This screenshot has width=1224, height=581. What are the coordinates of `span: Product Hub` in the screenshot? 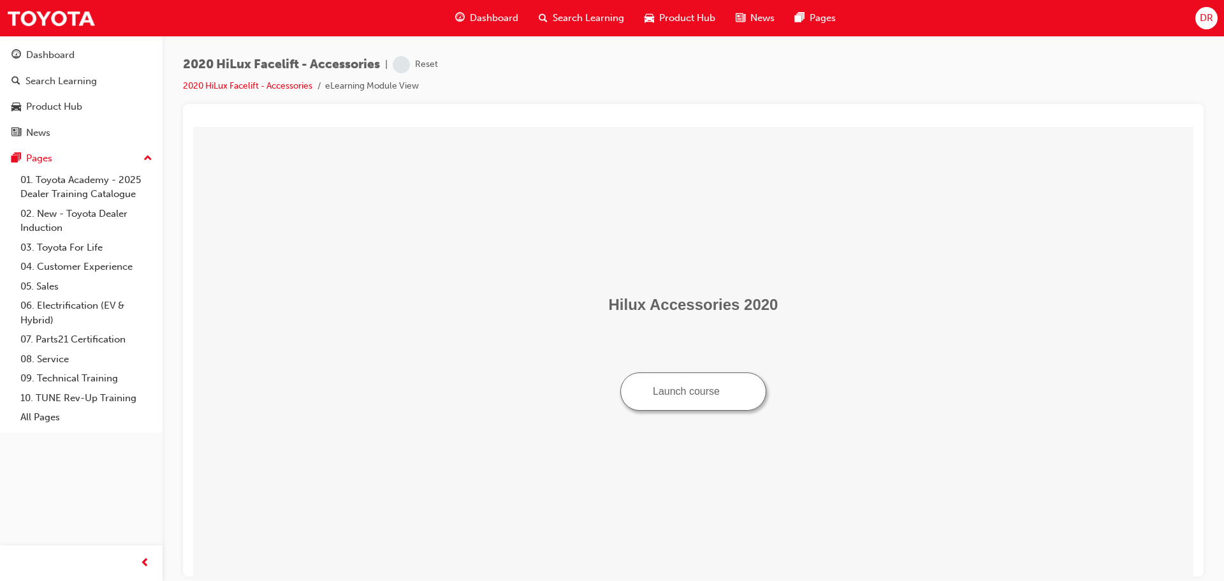 It's located at (687, 18).